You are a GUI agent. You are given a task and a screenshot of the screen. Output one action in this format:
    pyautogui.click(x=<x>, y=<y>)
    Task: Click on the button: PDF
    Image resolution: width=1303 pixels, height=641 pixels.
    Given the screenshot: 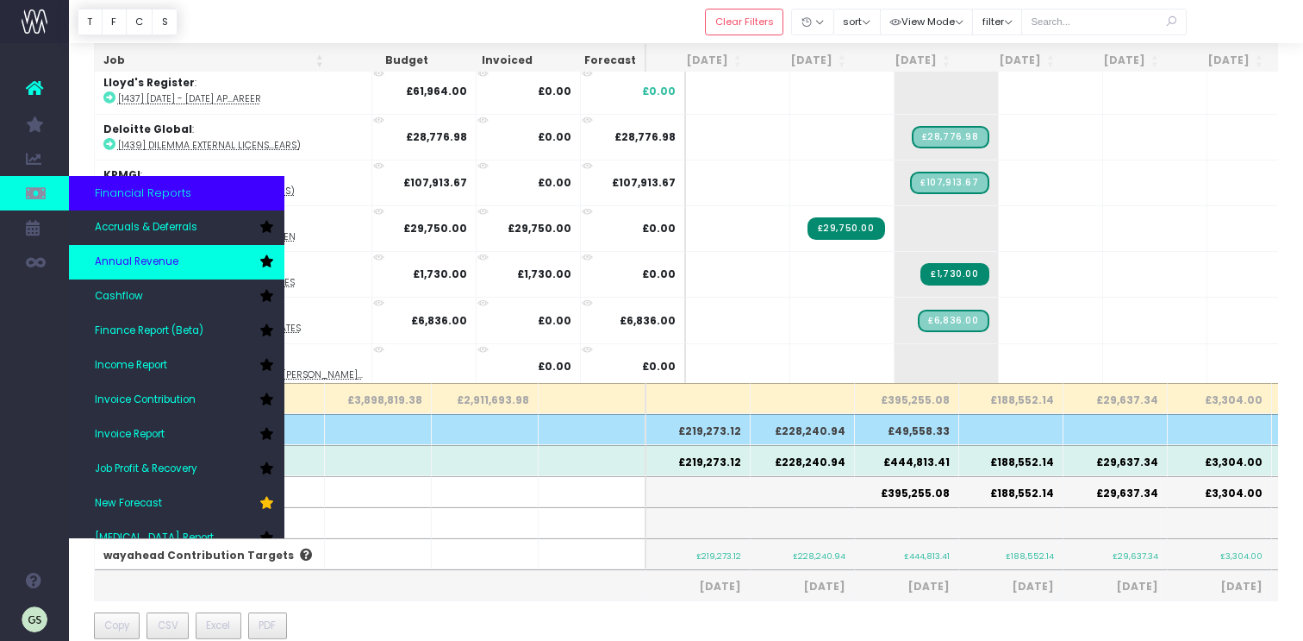 What is the action you would take?
    pyautogui.click(x=267, y=626)
    